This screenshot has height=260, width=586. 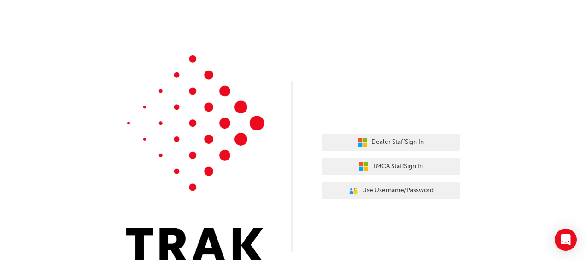 I want to click on div: Open Intercom Messenger, so click(x=566, y=240).